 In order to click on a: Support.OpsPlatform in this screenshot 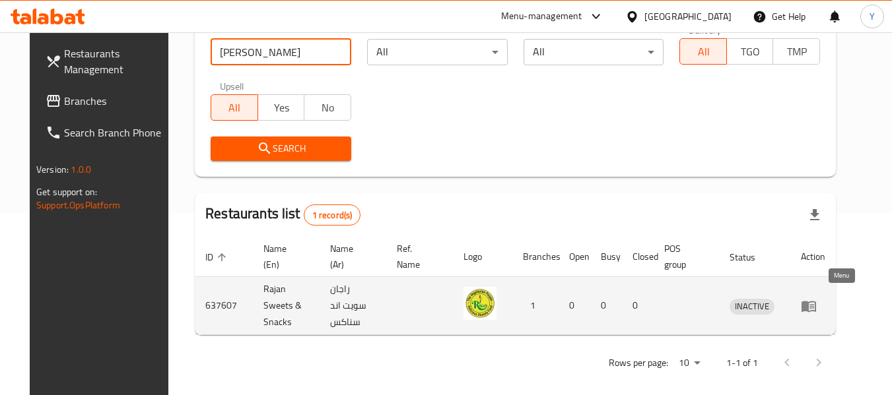, I will do `click(78, 205)`.